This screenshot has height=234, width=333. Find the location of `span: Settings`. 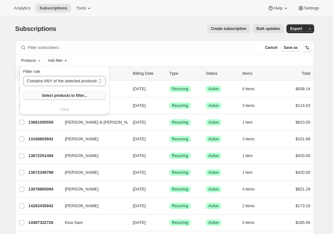

span: Settings is located at coordinates (312, 8).